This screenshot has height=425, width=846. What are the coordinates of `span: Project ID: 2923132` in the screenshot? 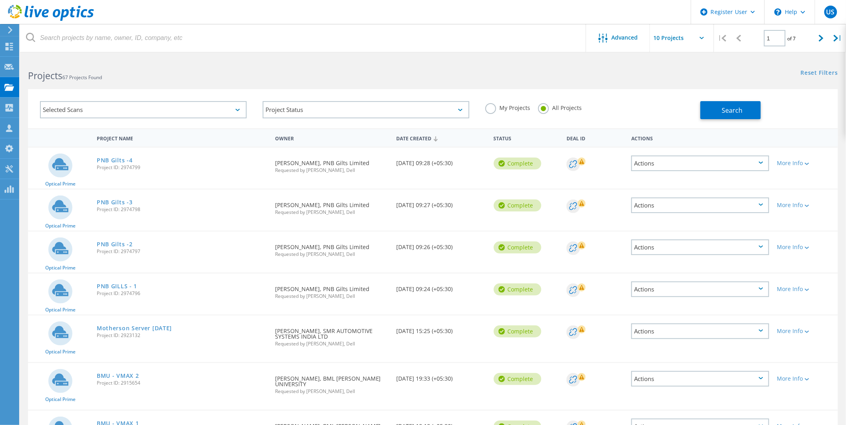 It's located at (182, 336).